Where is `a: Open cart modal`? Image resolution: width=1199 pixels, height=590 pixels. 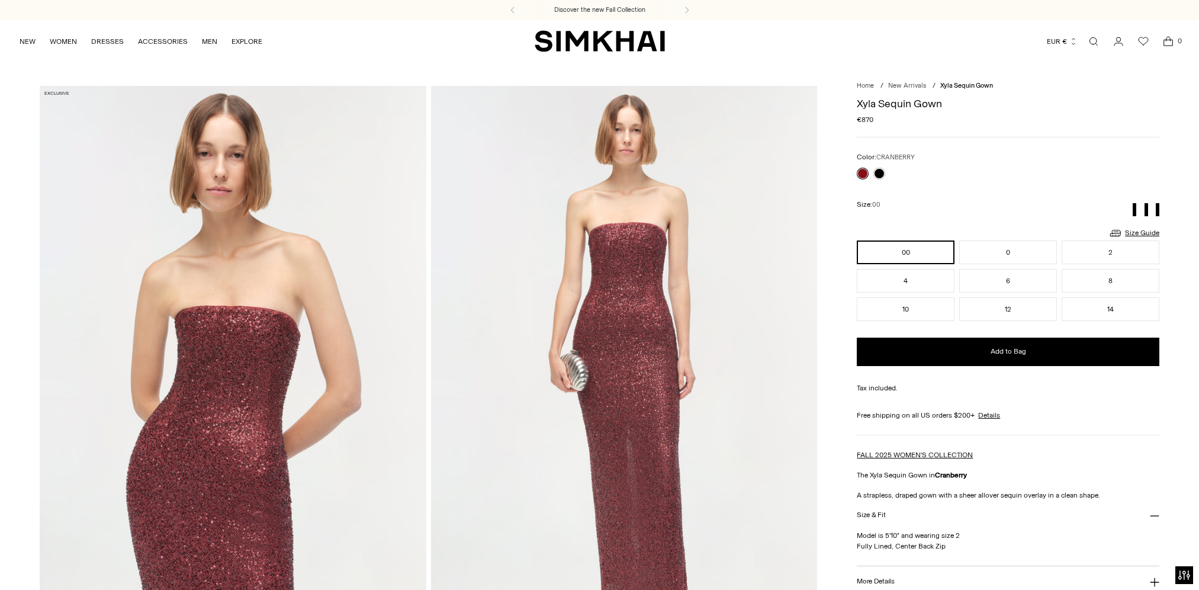 a: Open cart modal is located at coordinates (1168, 41).